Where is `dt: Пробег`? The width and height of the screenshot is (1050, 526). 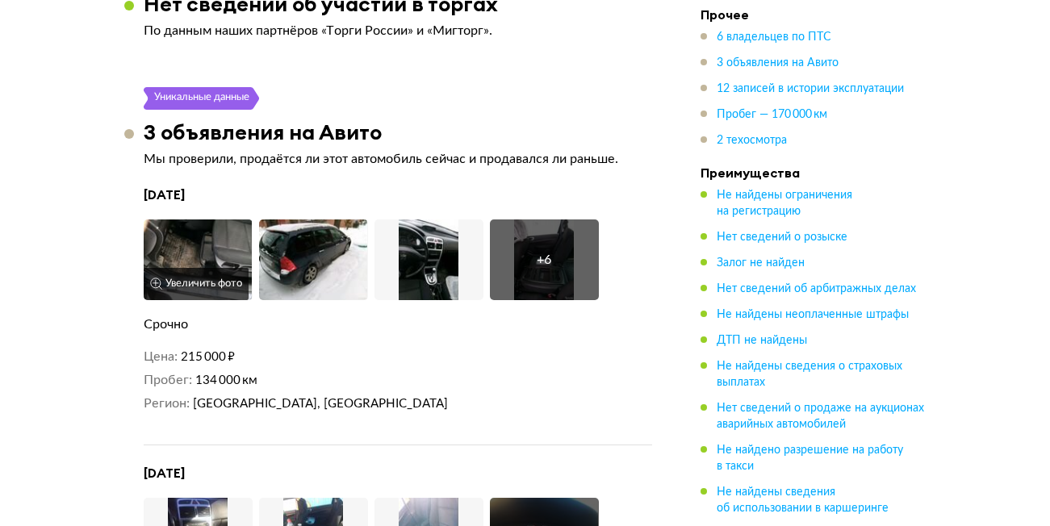 dt: Пробег is located at coordinates (168, 380).